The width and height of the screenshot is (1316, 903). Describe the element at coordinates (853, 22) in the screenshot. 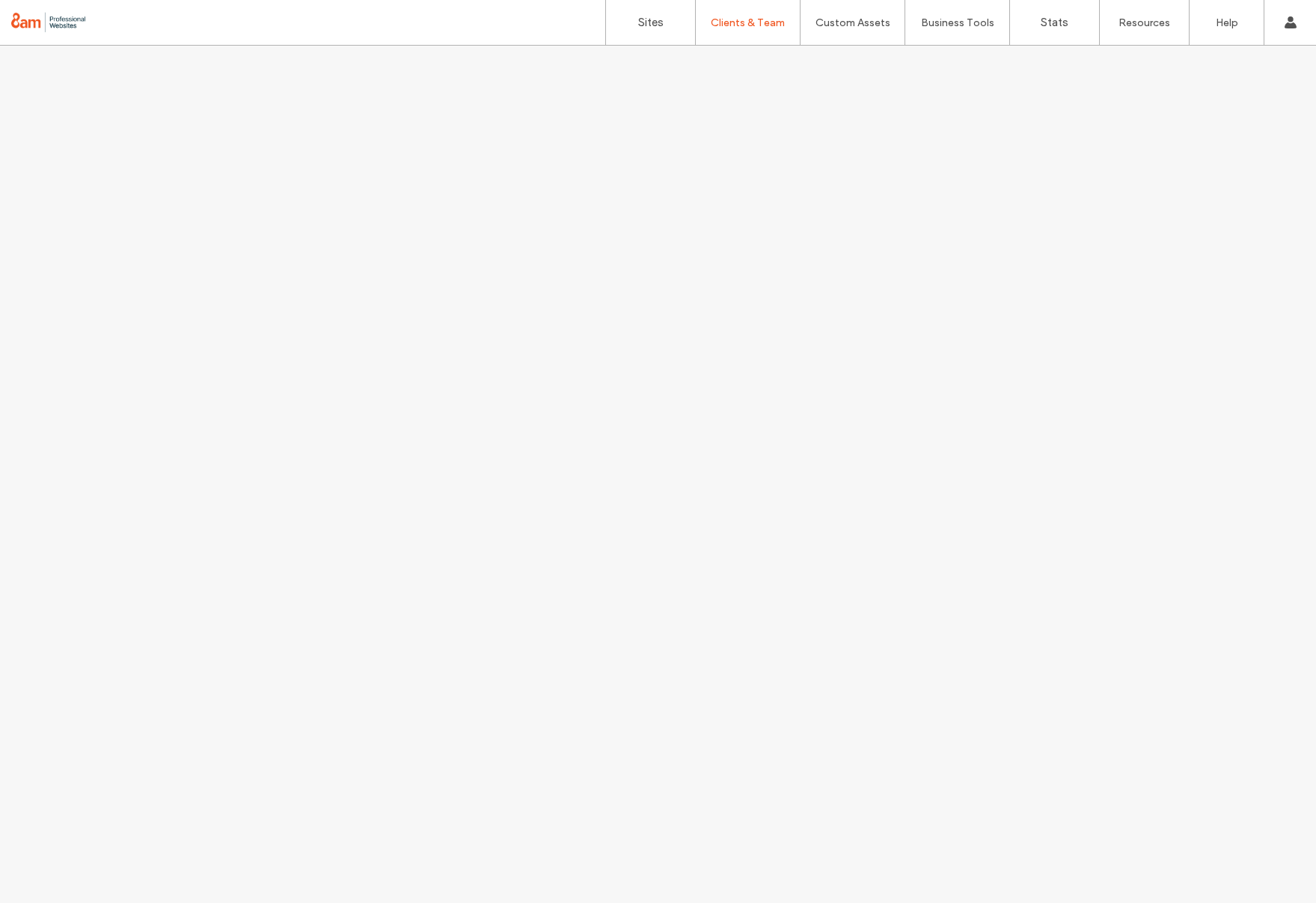

I see `label: Custom Assets` at that location.